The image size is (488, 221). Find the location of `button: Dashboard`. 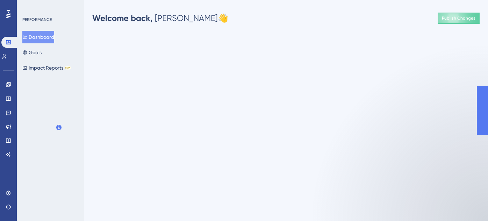

button: Dashboard is located at coordinates (38, 37).